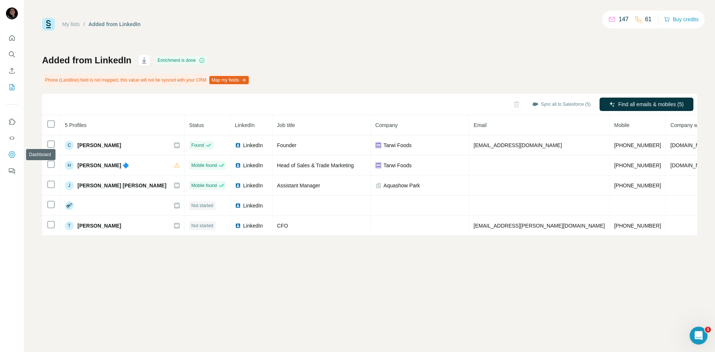  I want to click on span: Company website, so click(690, 125).